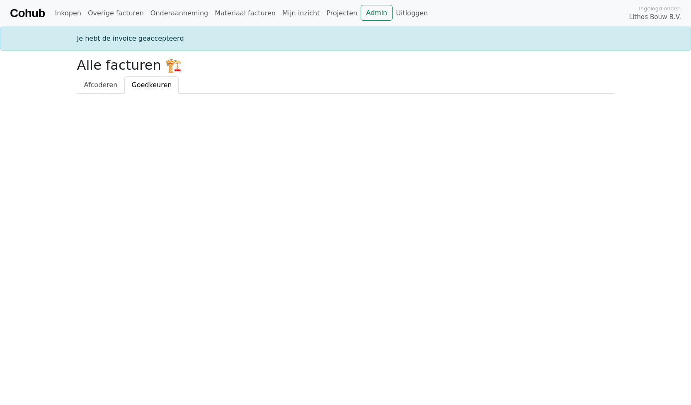  Describe the element at coordinates (660, 8) in the screenshot. I see `span: Ingelogd onder:` at that location.